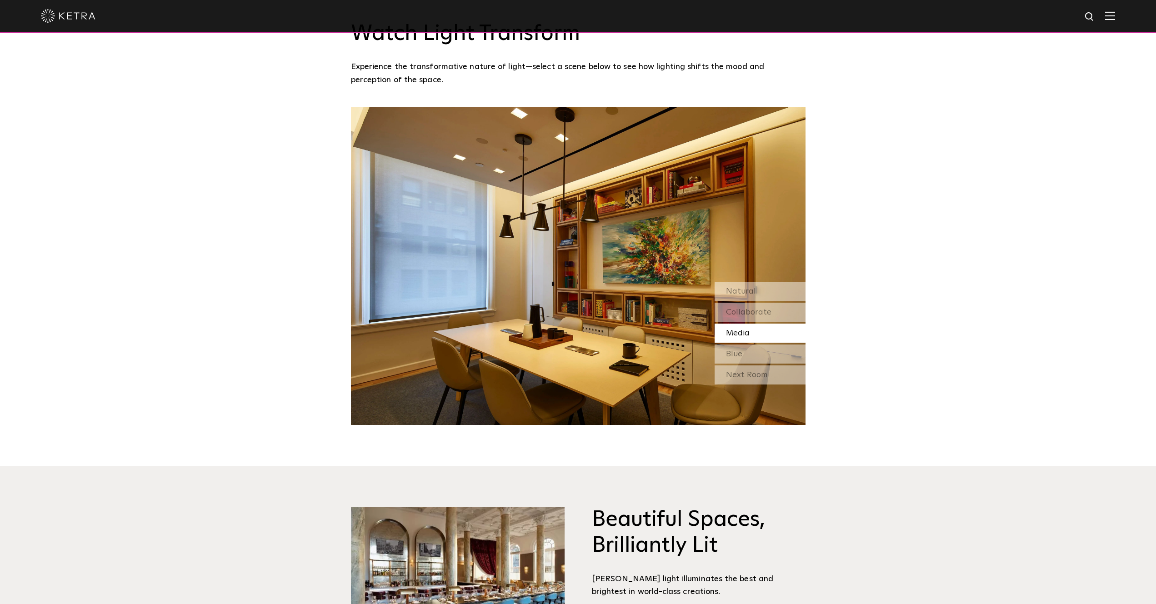  I want to click on span: Collaborate, so click(749, 312).